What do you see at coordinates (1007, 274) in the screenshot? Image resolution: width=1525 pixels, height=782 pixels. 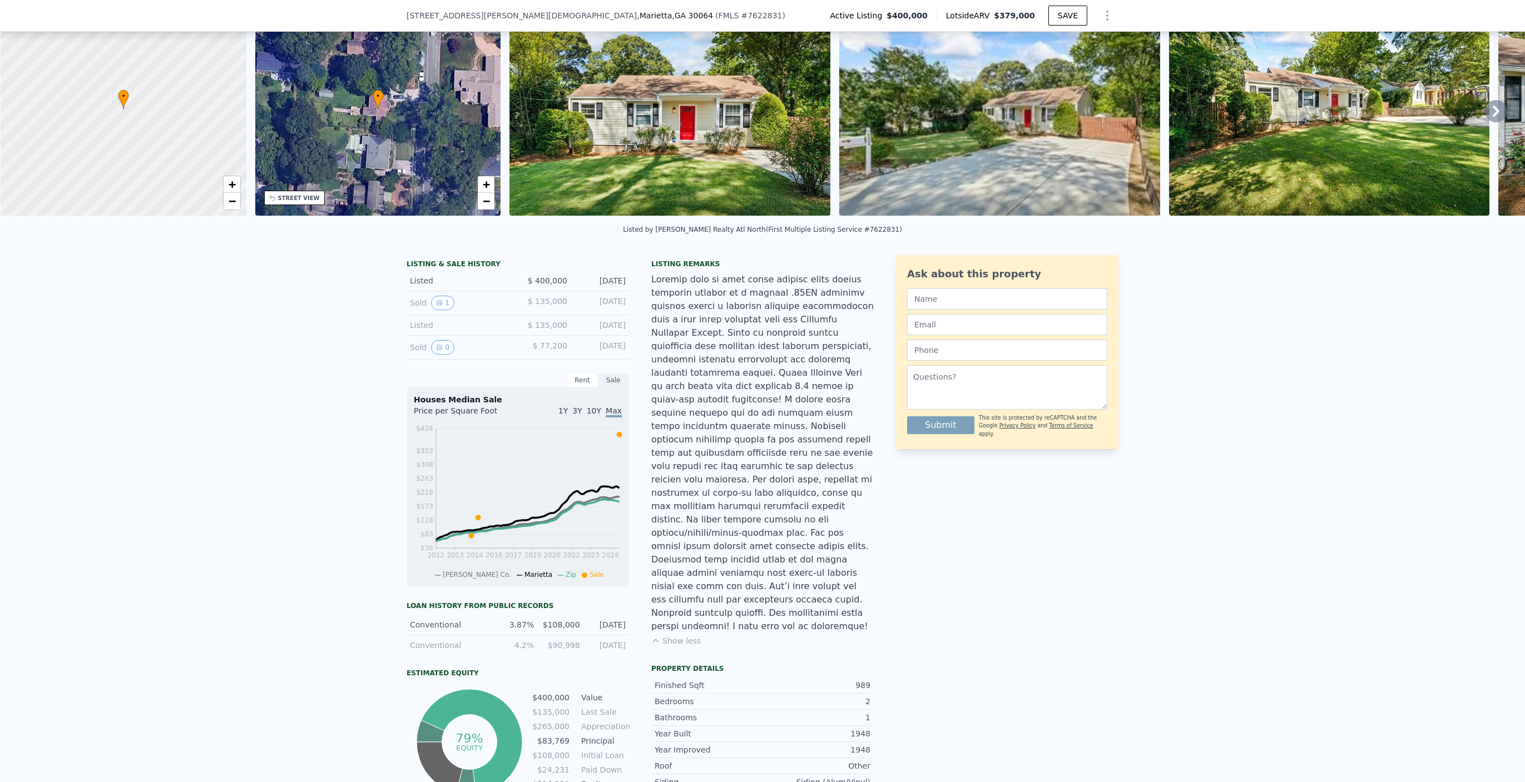 I see `div: Ask about this property` at bounding box center [1007, 274].